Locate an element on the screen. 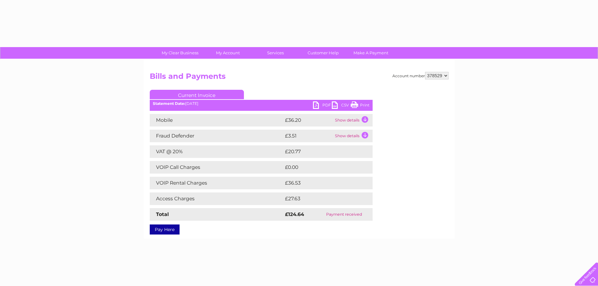 The width and height of the screenshot is (598, 286). a: Make A Payment is located at coordinates (371, 53).